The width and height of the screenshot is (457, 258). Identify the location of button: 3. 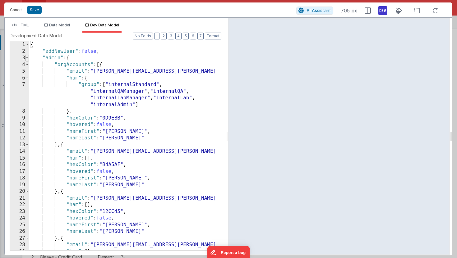
(171, 36).